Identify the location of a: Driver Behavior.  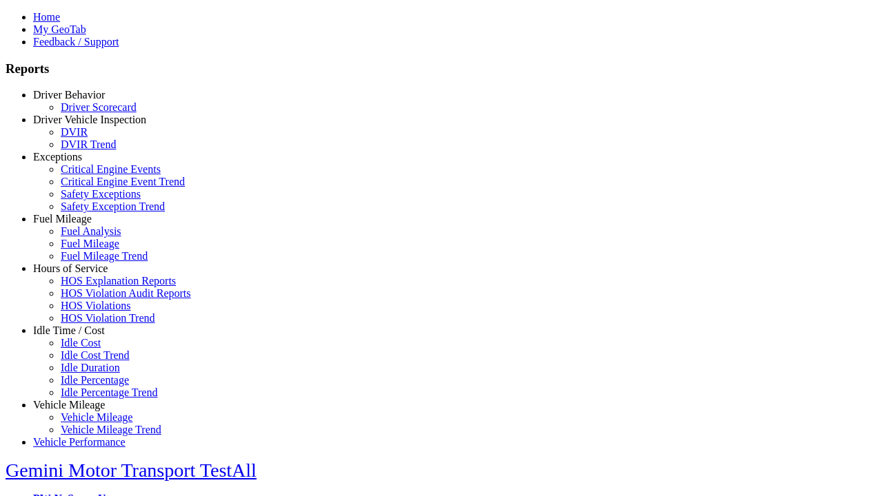
(69, 94).